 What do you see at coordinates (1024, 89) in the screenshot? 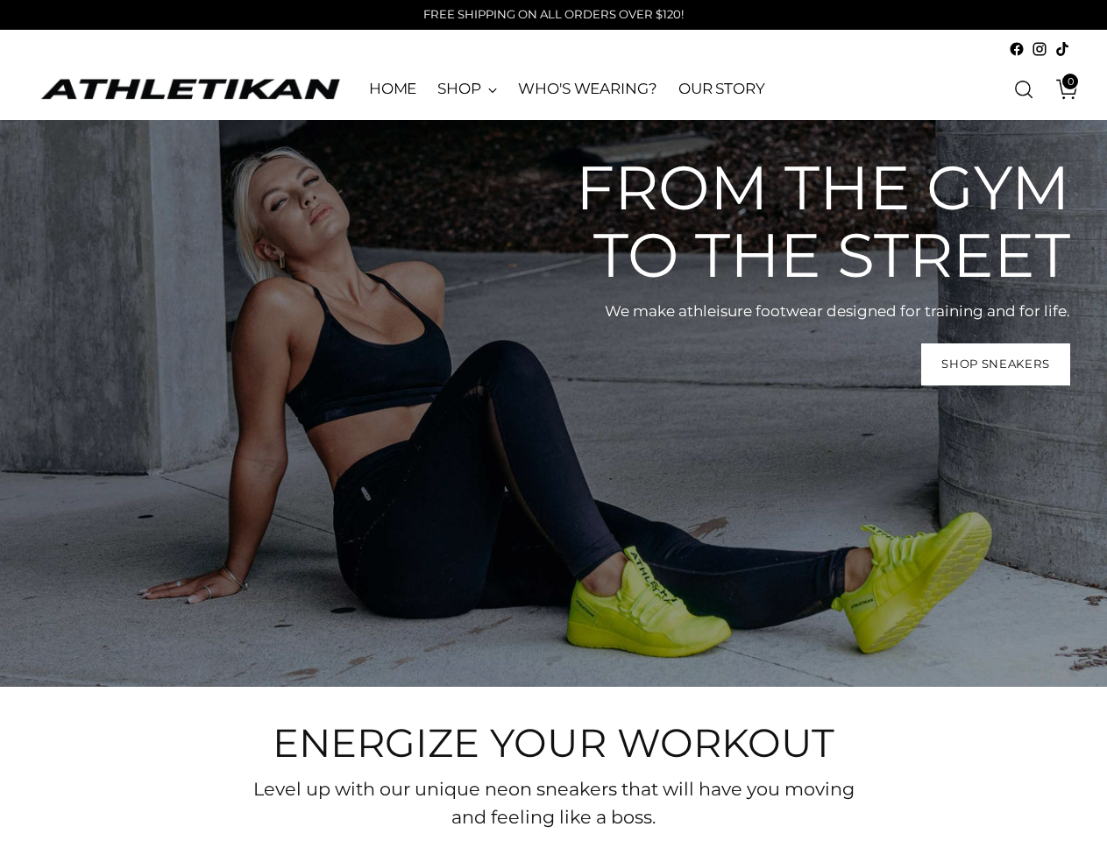
I see `a: Open search modal` at bounding box center [1024, 89].